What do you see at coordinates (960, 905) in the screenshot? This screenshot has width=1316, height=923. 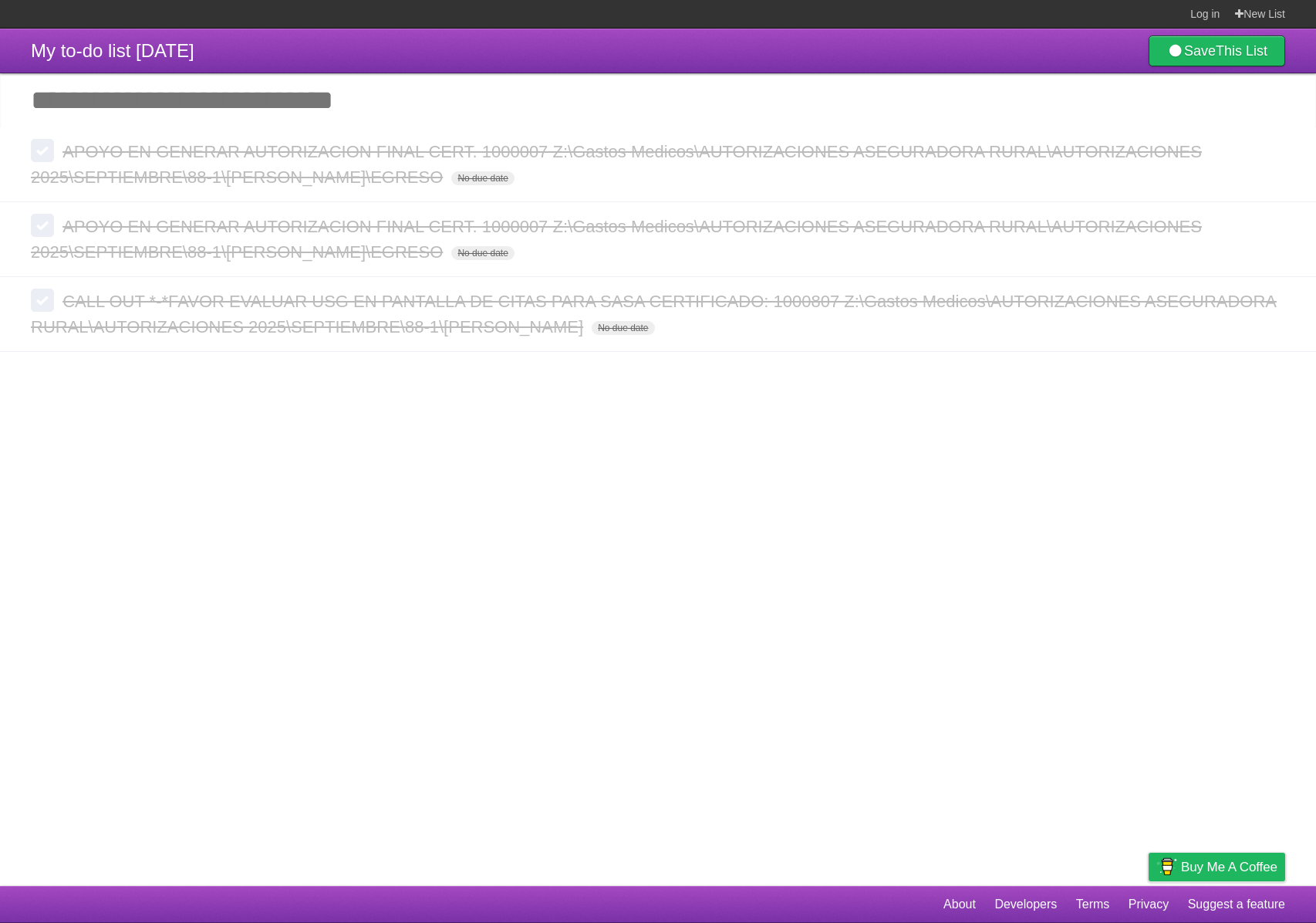 I see `a: About` at bounding box center [960, 905].